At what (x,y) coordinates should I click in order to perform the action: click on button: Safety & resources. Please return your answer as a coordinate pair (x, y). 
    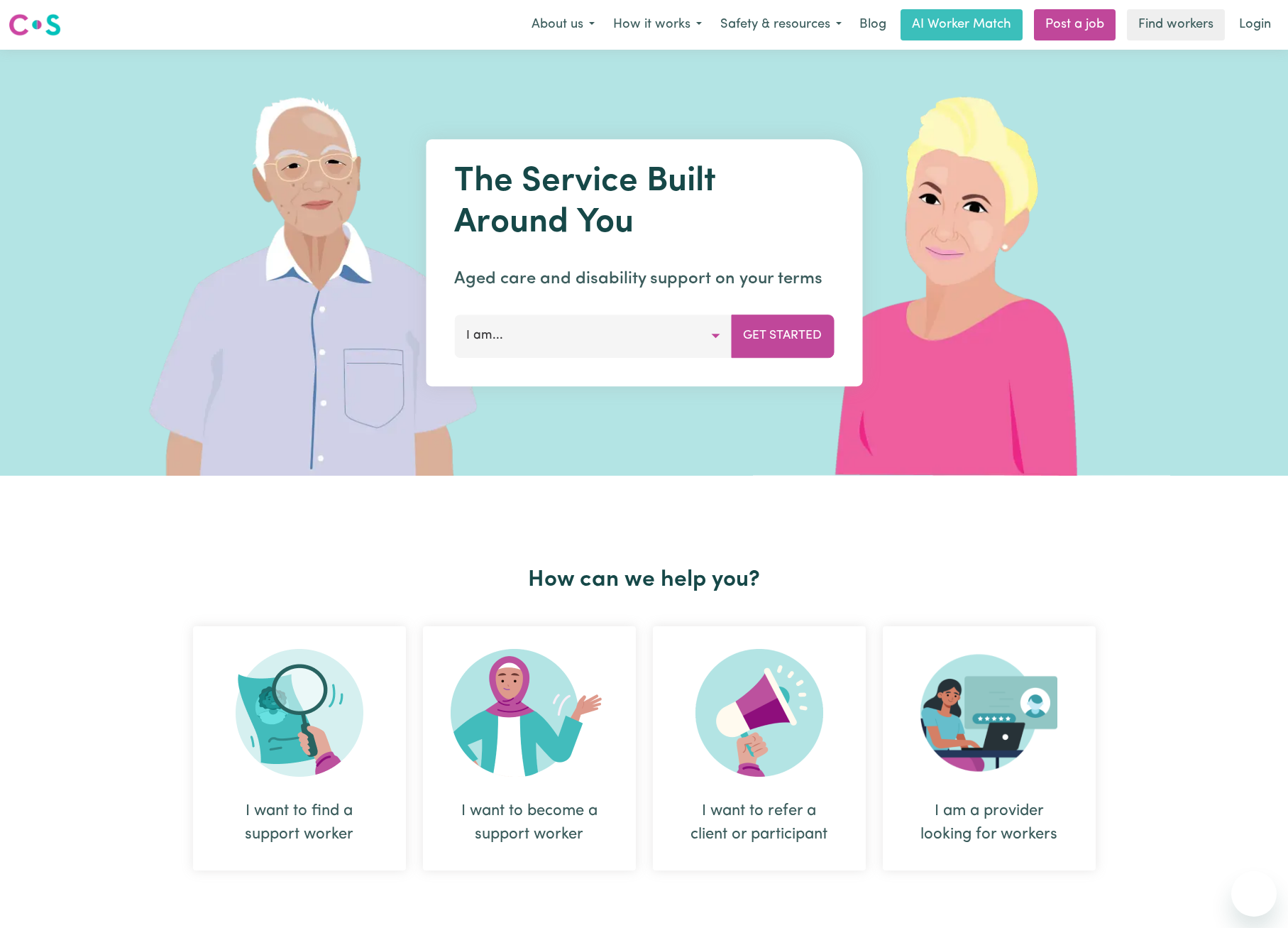
    Looking at the image, I should click on (780, 25).